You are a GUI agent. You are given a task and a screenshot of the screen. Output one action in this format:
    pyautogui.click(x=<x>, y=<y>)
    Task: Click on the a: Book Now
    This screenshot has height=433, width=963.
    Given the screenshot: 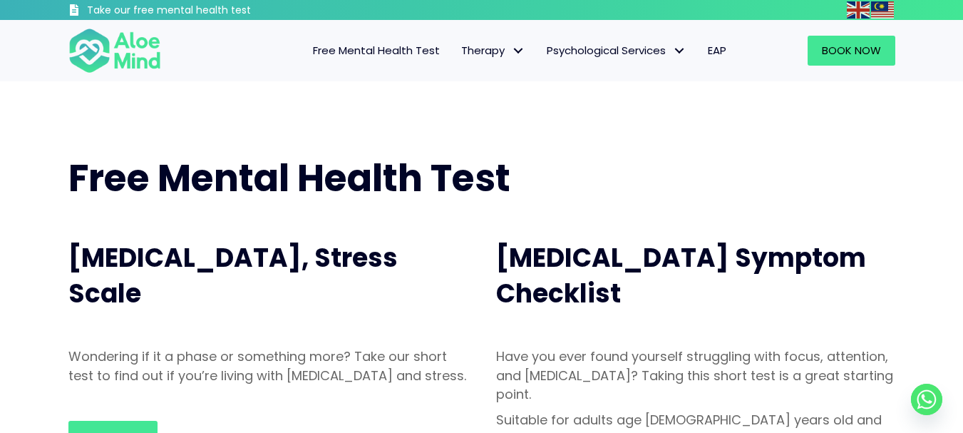 What is the action you would take?
    pyautogui.click(x=851, y=51)
    